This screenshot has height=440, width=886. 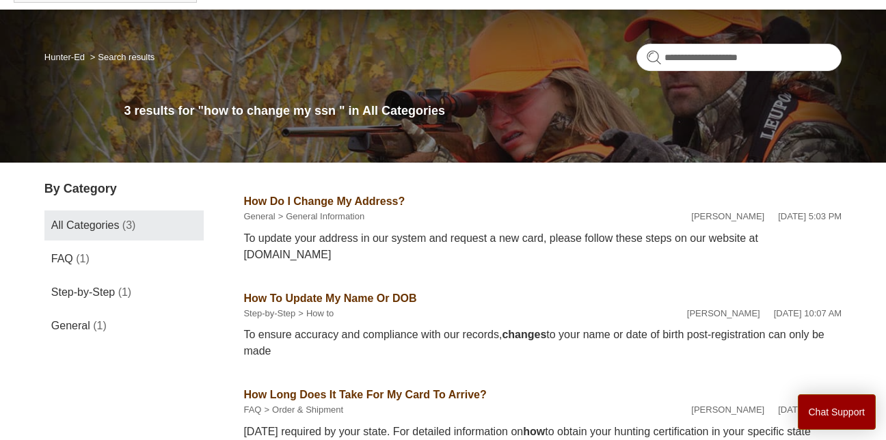 I want to click on li: Search results, so click(x=121, y=57).